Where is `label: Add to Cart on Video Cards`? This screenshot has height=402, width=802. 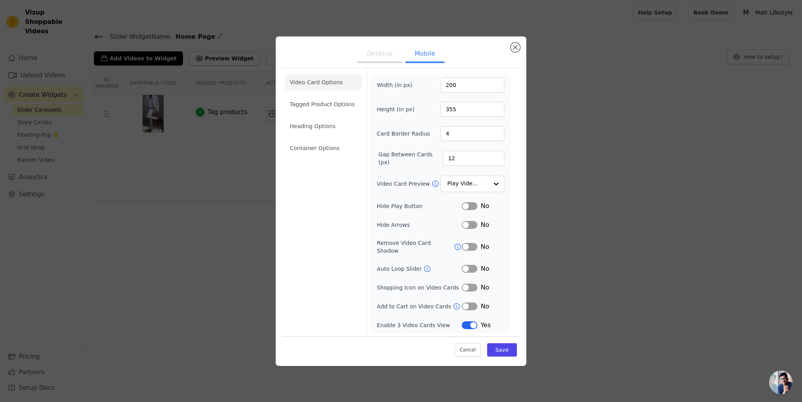
label: Add to Cart on Video Cards is located at coordinates (415, 306).